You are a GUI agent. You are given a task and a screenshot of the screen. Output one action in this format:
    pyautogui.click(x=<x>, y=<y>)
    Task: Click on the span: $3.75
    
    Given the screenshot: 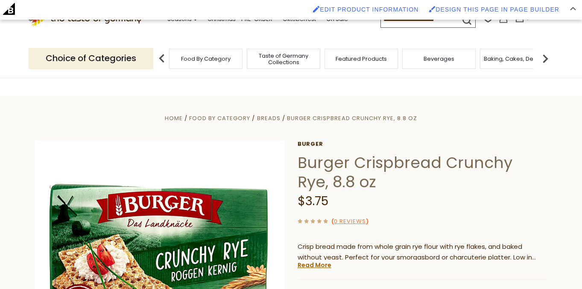 What is the action you would take?
    pyautogui.click(x=313, y=201)
    